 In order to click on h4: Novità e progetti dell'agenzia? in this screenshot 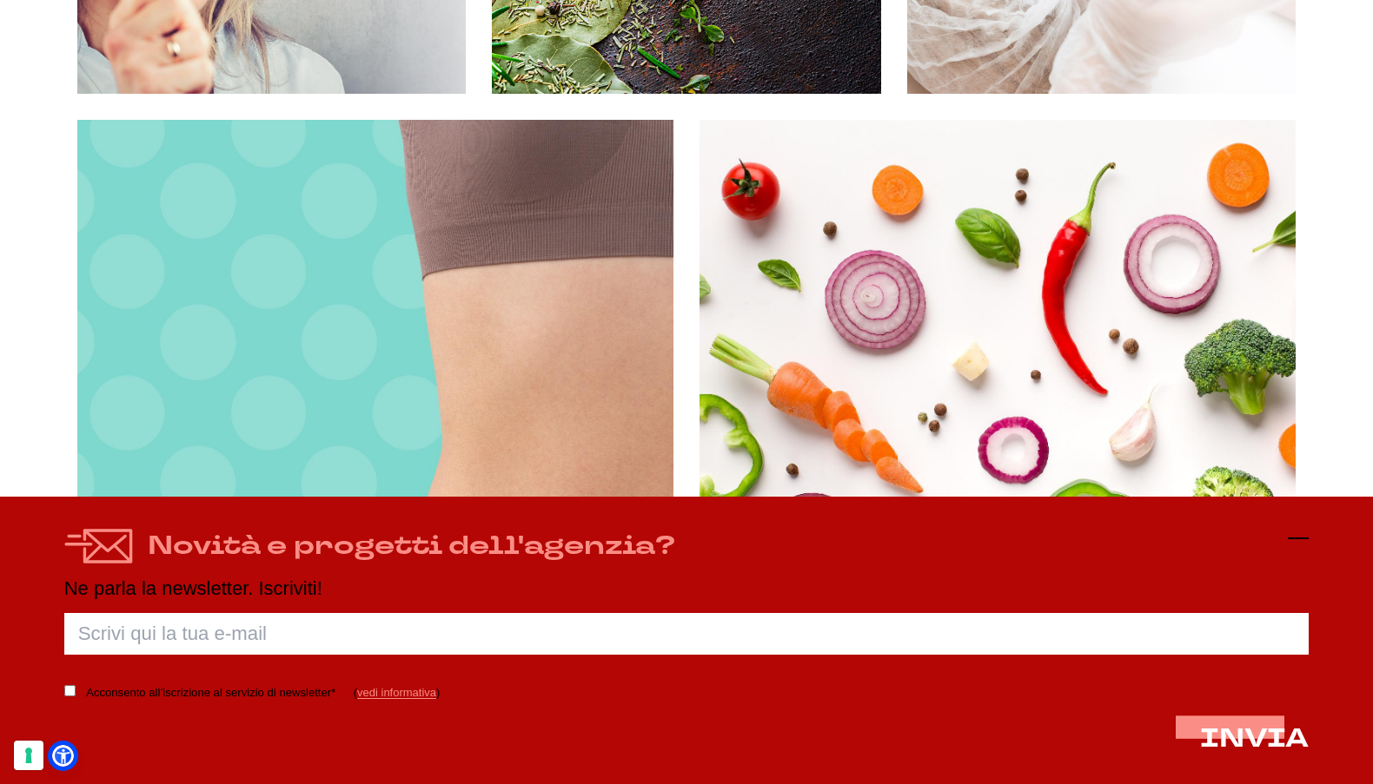, I will do `click(411, 546)`.